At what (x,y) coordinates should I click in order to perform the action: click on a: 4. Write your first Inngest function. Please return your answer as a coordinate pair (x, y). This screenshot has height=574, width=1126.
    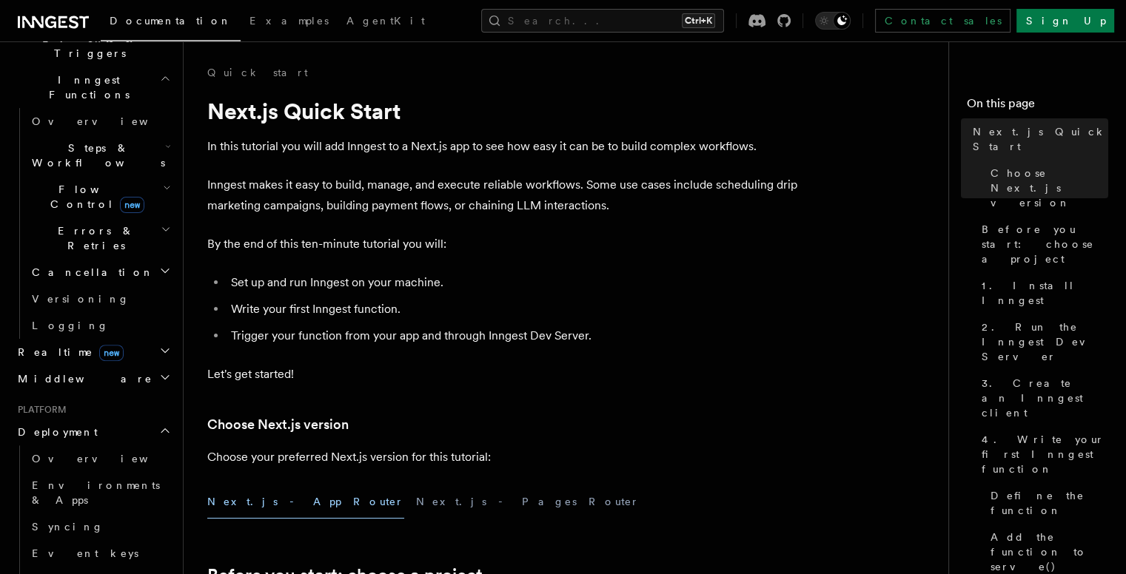
    Looking at the image, I should click on (1041, 454).